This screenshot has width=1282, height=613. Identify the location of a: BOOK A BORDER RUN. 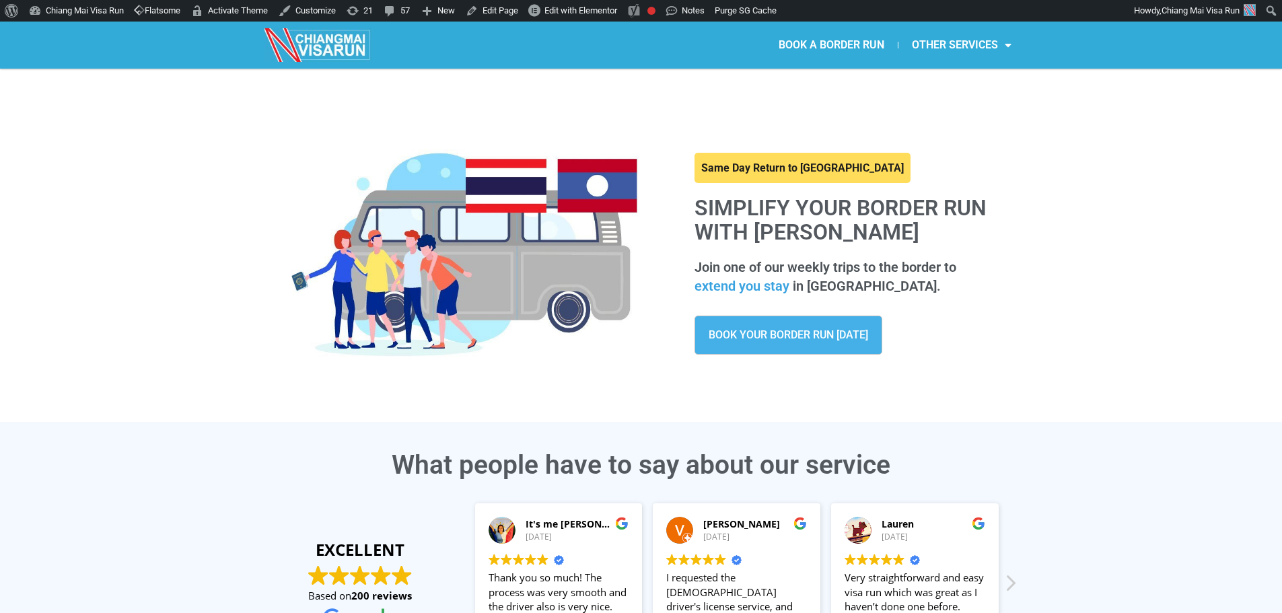
(831, 45).